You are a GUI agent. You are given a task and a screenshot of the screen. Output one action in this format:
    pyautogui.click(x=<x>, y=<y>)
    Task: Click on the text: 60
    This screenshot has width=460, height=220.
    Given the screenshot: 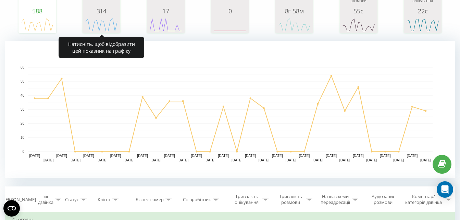 What is the action you would take?
    pyautogui.click(x=23, y=67)
    